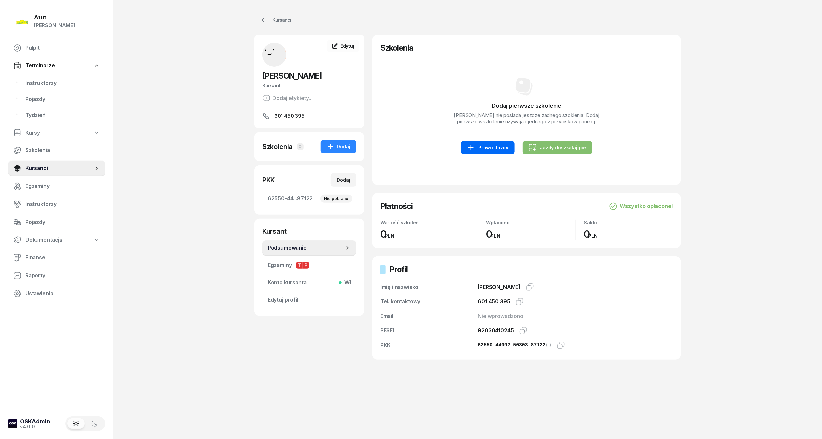 The width and height of the screenshot is (822, 439). I want to click on span: Terminarze, so click(40, 66).